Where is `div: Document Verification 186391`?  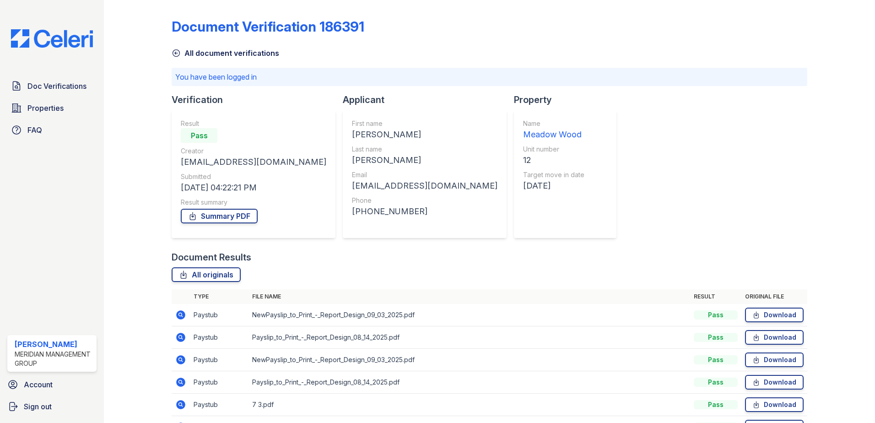
div: Document Verification 186391 is located at coordinates (268, 27).